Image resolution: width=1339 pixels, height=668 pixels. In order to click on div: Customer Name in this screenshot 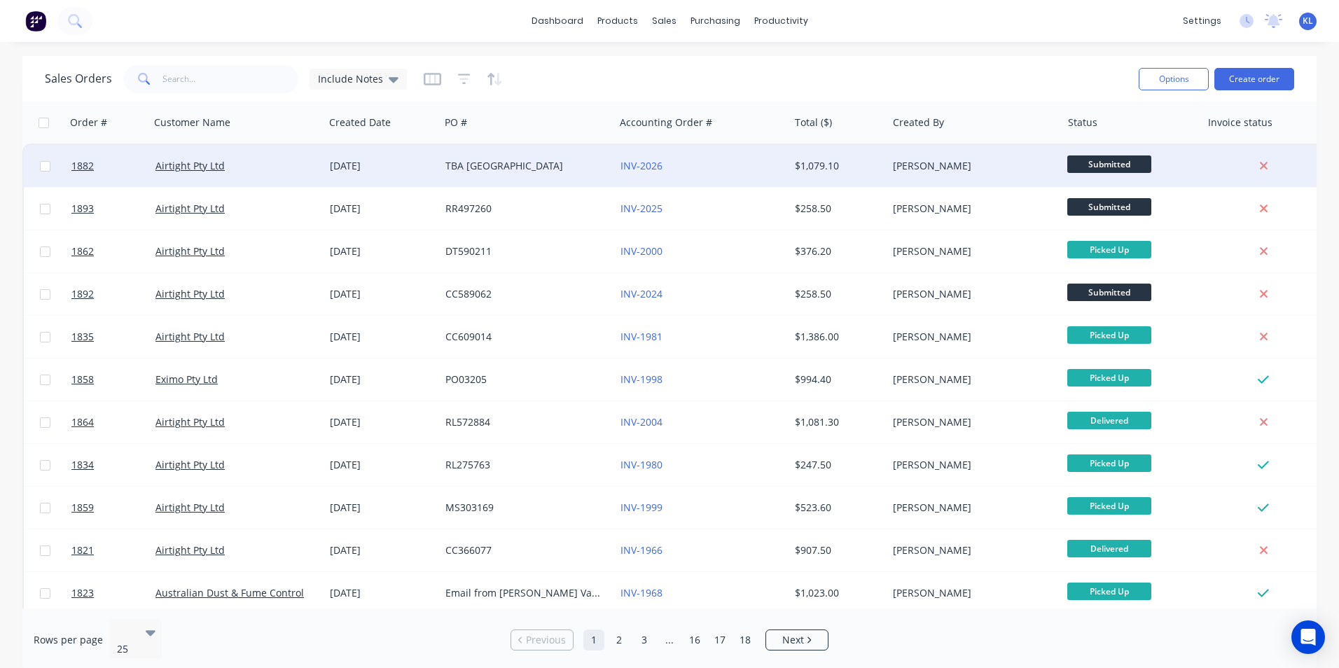, I will do `click(192, 123)`.